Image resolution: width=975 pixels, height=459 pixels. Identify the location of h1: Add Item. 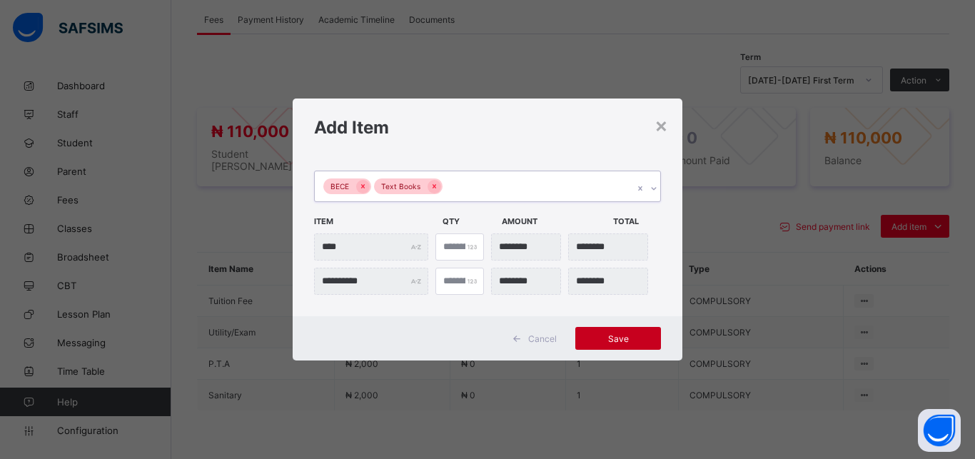
(488, 127).